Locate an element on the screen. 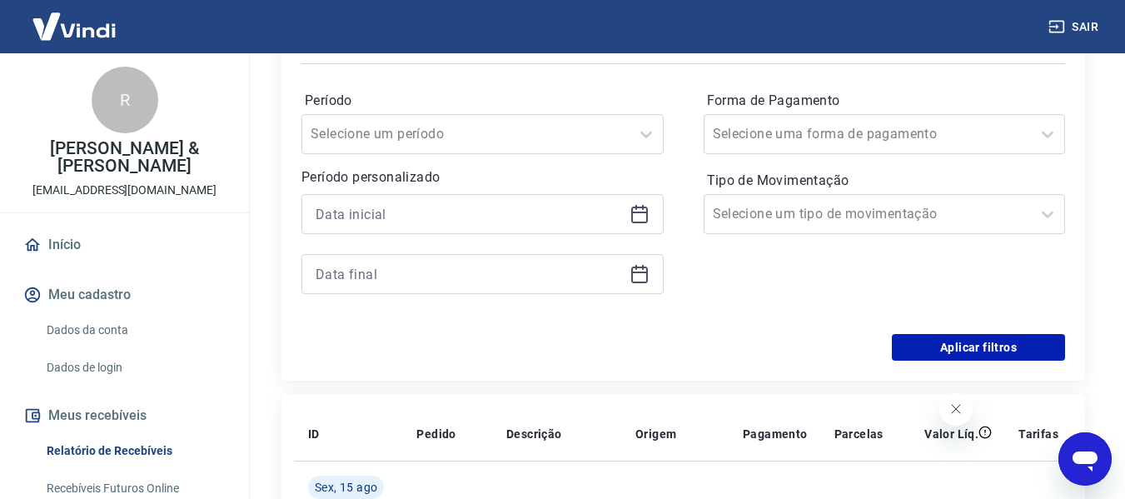  p: Descrição is located at coordinates (534, 434).